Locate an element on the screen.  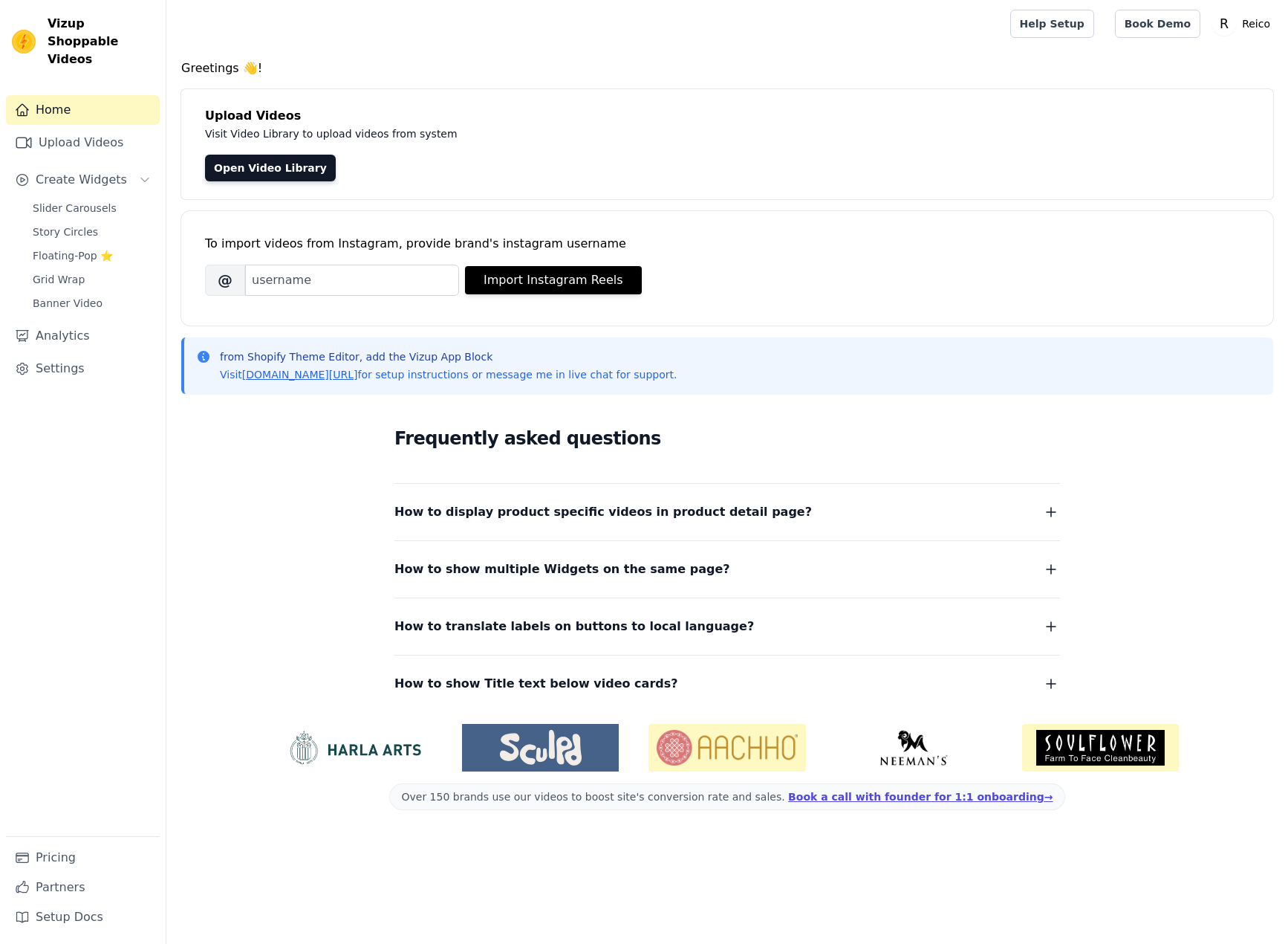
img: Vizup is located at coordinates (24, 41).